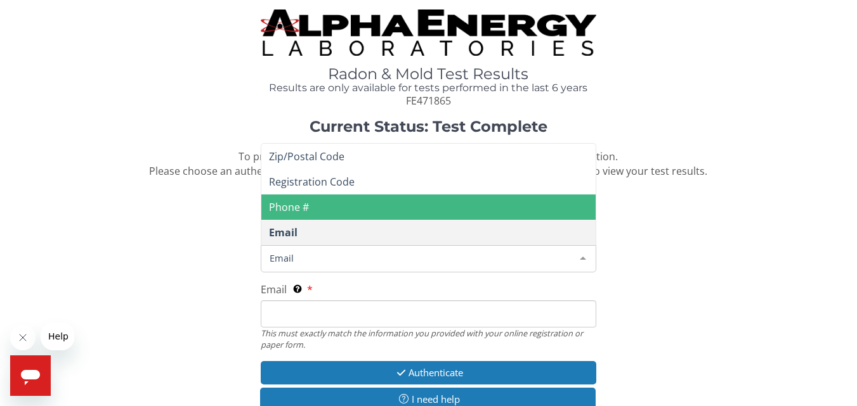 This screenshot has width=857, height=406. What do you see at coordinates (428, 339) in the screenshot?
I see `div: This must exactly match the information you provided with your online registration or paper form.` at bounding box center [428, 339].